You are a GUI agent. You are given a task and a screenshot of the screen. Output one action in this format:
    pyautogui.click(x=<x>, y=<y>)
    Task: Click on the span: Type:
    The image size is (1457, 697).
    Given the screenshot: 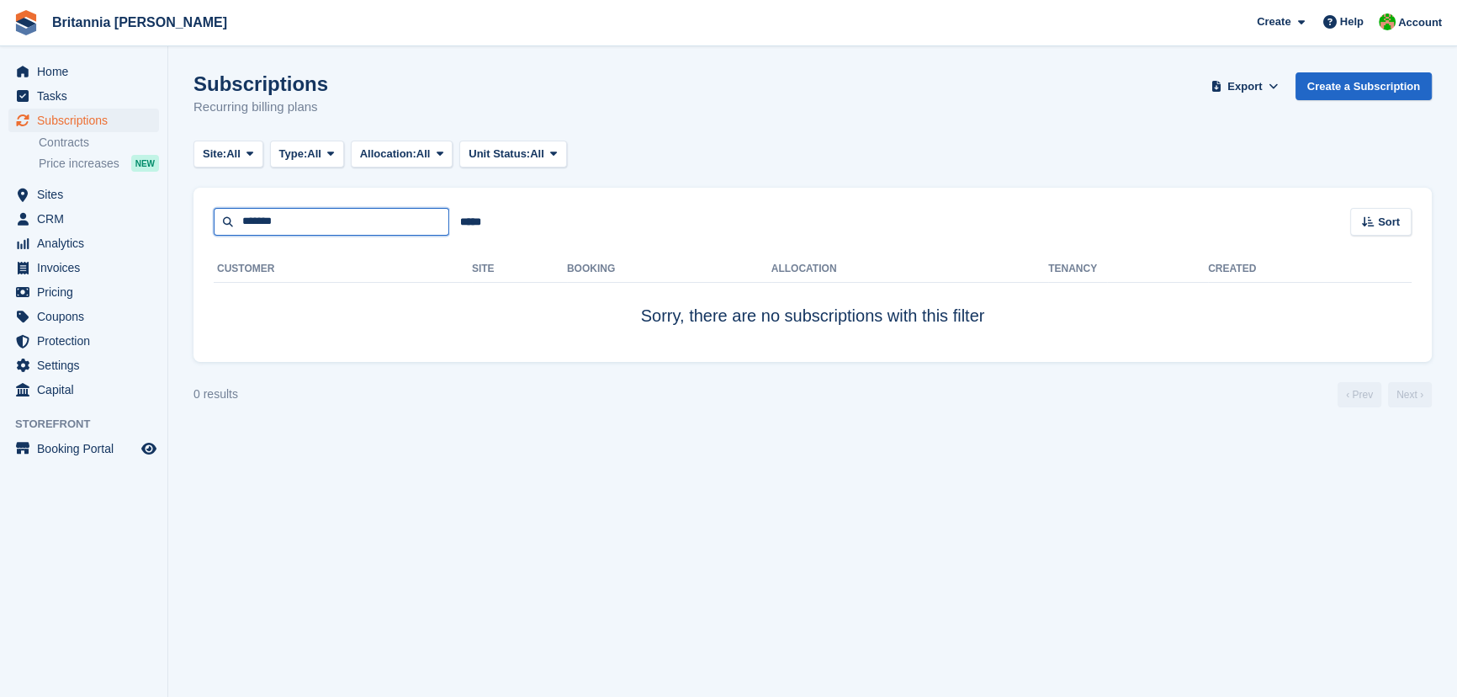 What is the action you would take?
    pyautogui.click(x=294, y=154)
    